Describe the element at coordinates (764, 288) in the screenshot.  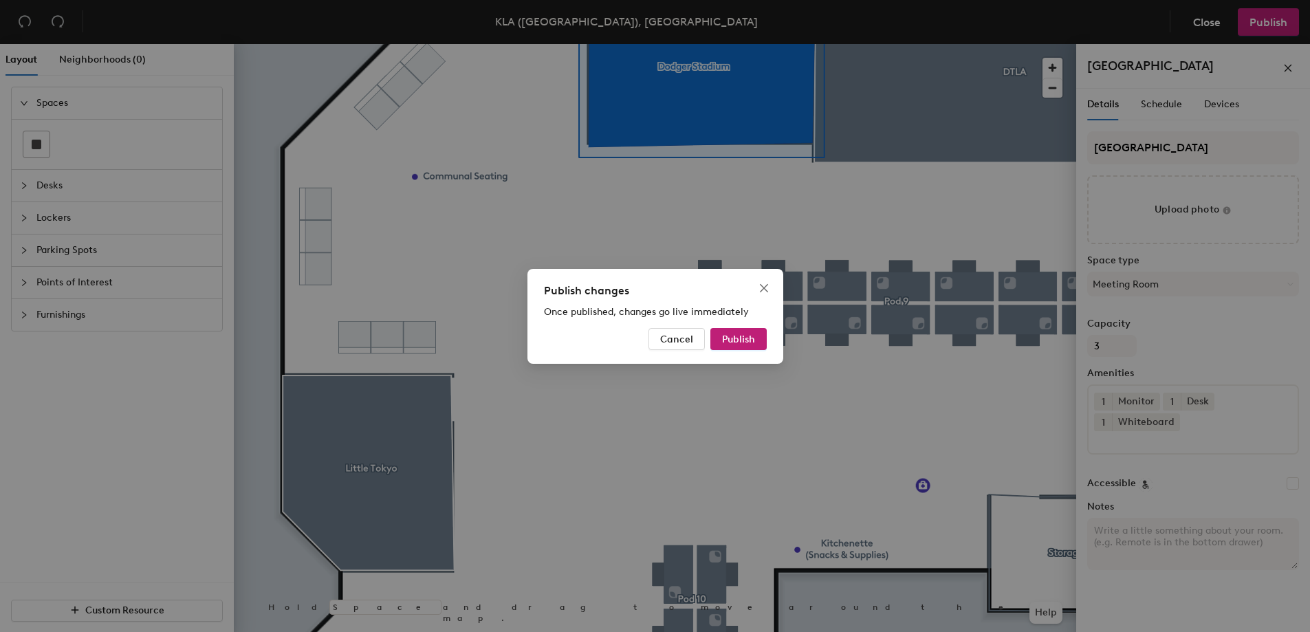
I see `button: Close` at that location.